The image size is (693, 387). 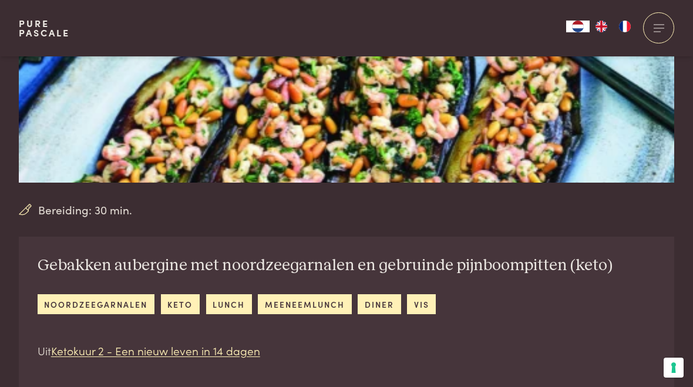 What do you see at coordinates (602, 26) in the screenshot?
I see `a: EN` at bounding box center [602, 26].